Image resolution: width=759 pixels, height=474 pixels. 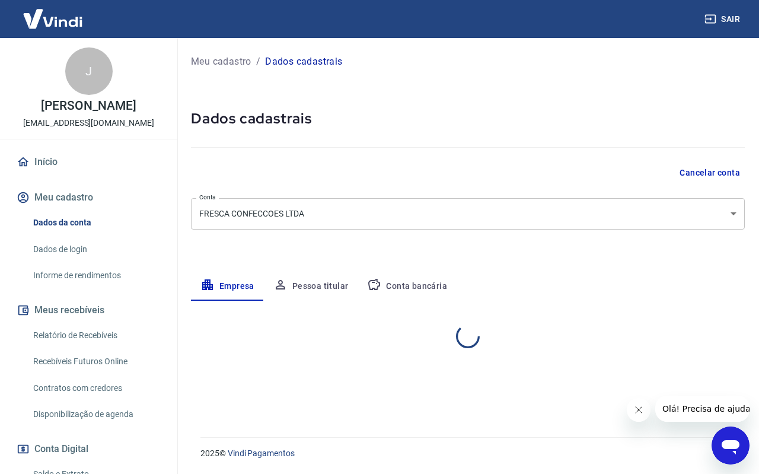 What do you see at coordinates (95, 388) in the screenshot?
I see `a: Contratos com credores` at bounding box center [95, 388].